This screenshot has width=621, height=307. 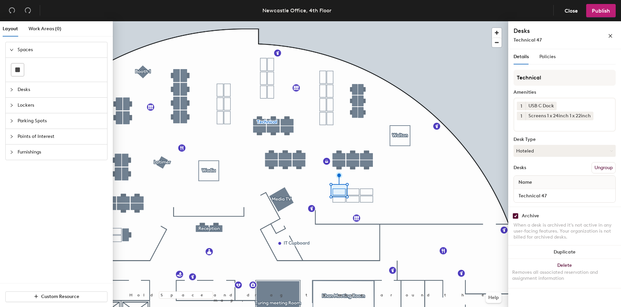 I want to click on span: undo, so click(x=12, y=10).